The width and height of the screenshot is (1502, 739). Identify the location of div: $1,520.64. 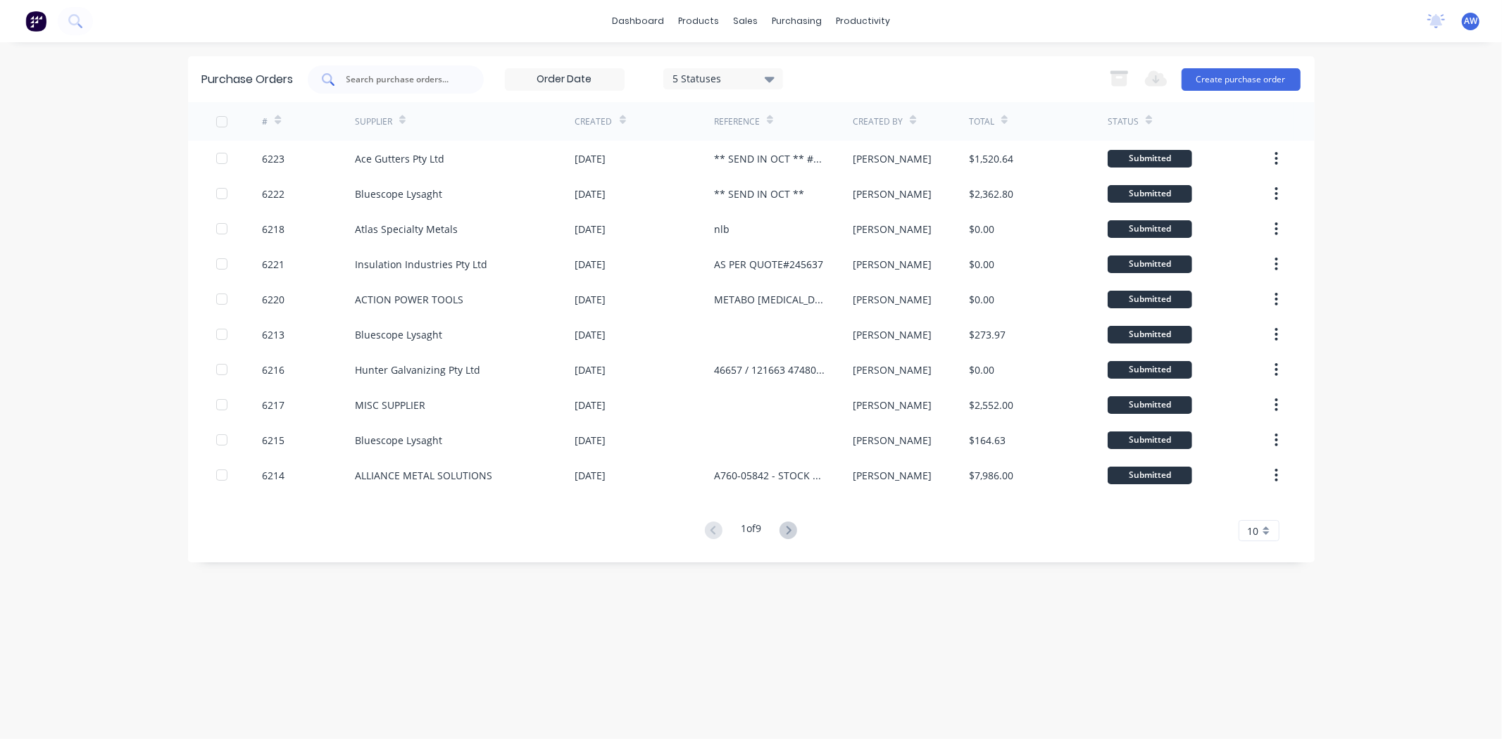
(990, 158).